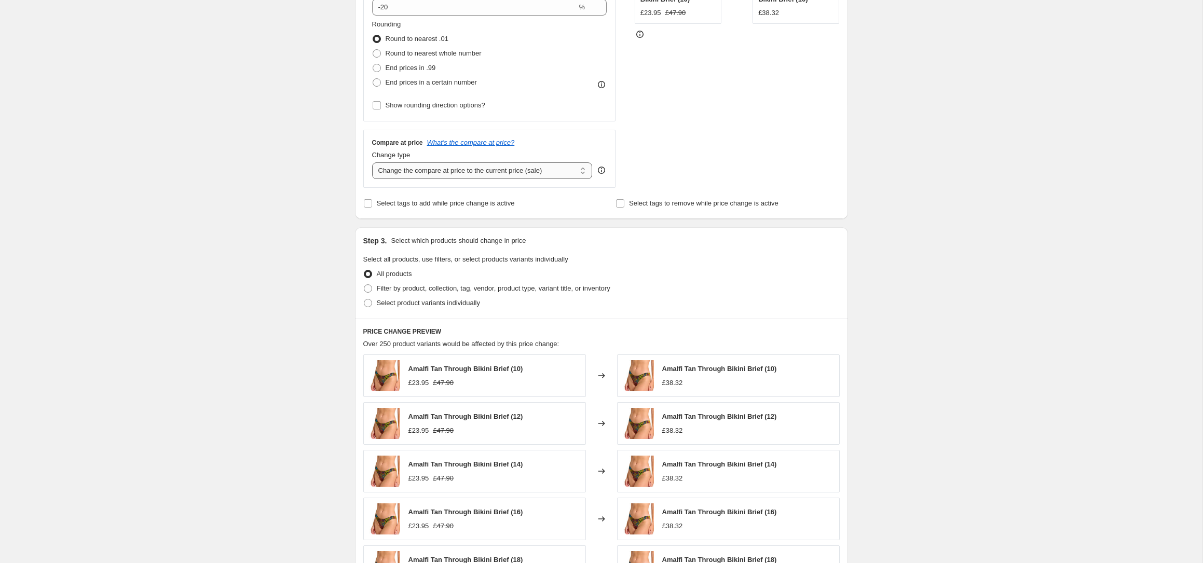  What do you see at coordinates (601, 331) in the screenshot?
I see `h6: PRICE CHANGE PREVIEW` at bounding box center [601, 331].